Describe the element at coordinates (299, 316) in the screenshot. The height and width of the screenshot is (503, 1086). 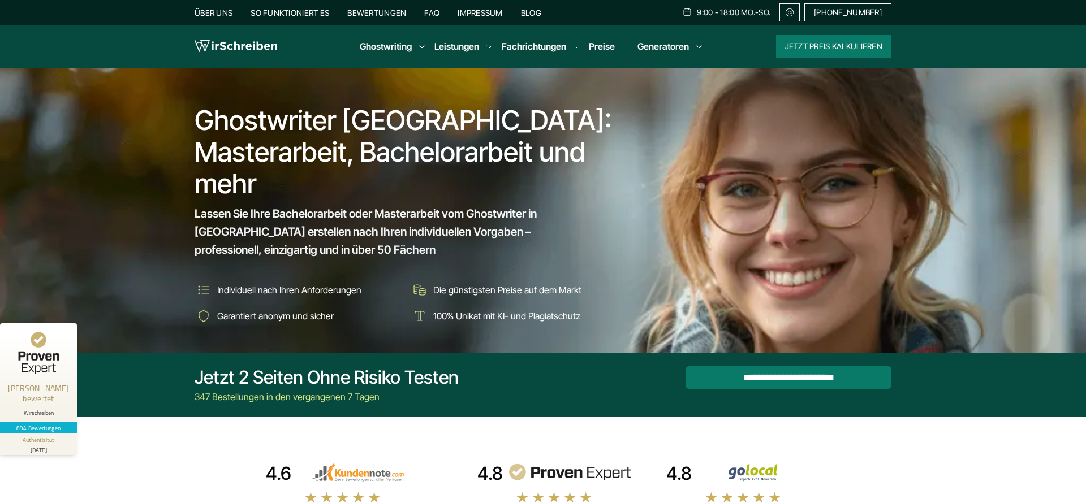
I see `li: Garantiert anonym und sicher` at that location.